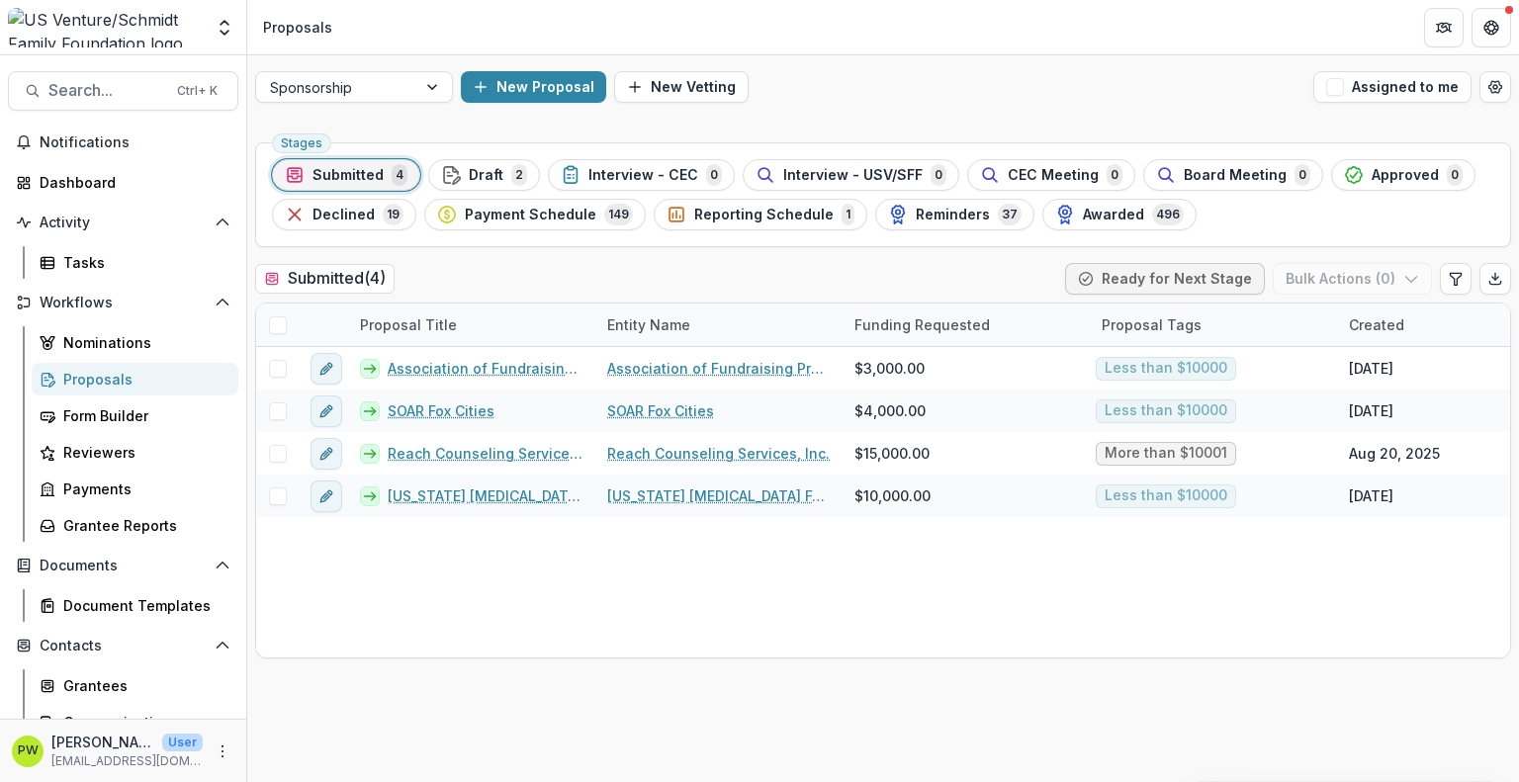 The height and width of the screenshot is (782, 1519). What do you see at coordinates (142, 525) in the screenshot?
I see `div: Grantee Reports` at bounding box center [142, 525].